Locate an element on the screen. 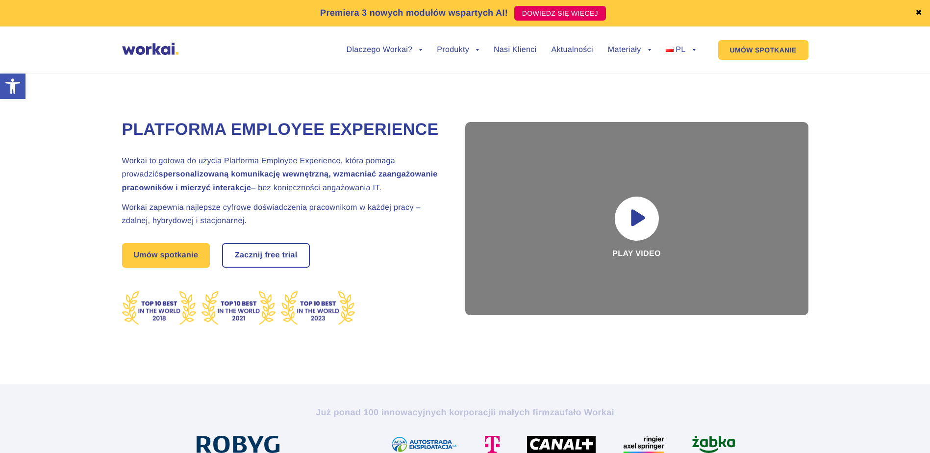  i: i małych firm is located at coordinates (521, 412).